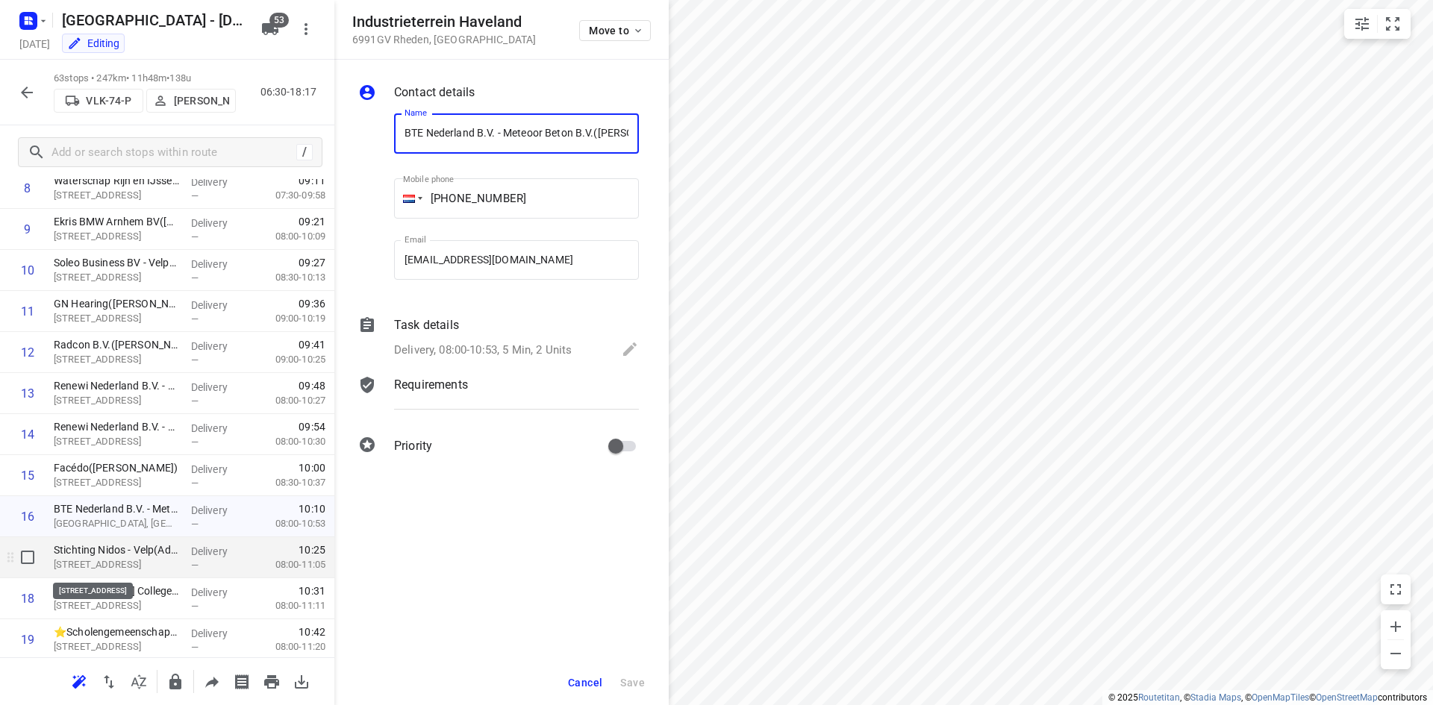 The image size is (1433, 705). I want to click on p: Delivery, 08:00-10:53, 5 Min, 2 Units, so click(483, 350).